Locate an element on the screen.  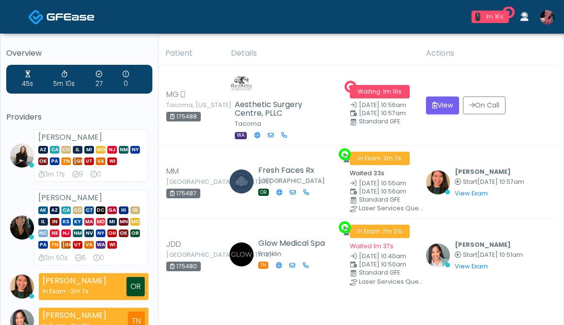
div: 3m 17s is located at coordinates (51, 175).